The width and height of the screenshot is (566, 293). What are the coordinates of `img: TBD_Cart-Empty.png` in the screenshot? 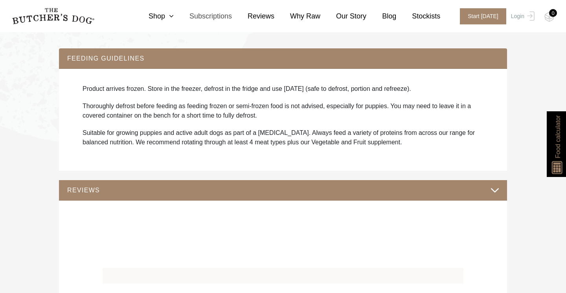 It's located at (549, 17).